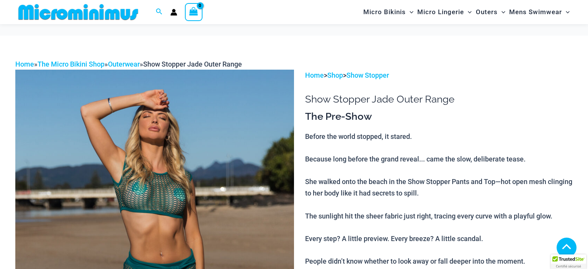 Image resolution: width=588 pixels, height=269 pixels. What do you see at coordinates (439, 117) in the screenshot?
I see `h3: The Pre-Show` at bounding box center [439, 117].